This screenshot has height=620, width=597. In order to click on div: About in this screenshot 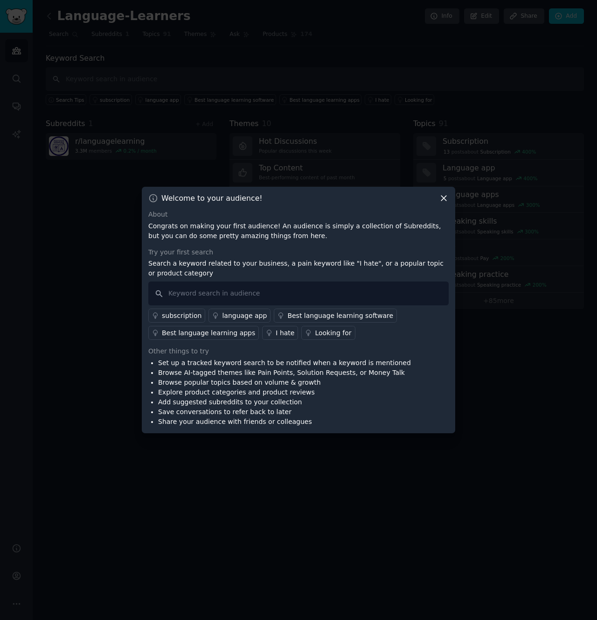, I will do `click(299, 214)`.